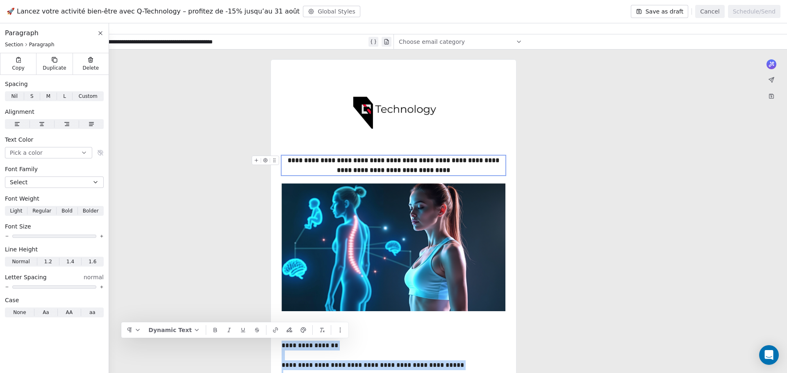 This screenshot has height=373, width=787. Describe the element at coordinates (18, 182) in the screenshot. I see `span: Select` at that location.